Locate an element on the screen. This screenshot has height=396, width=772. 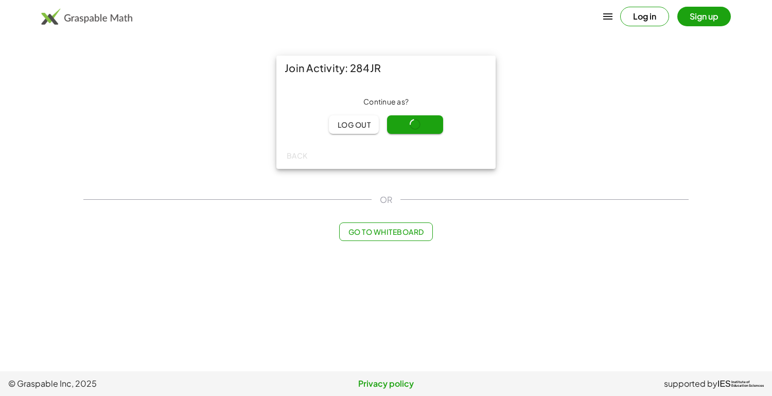
span: Go to Whiteboard is located at coordinates (386, 232).